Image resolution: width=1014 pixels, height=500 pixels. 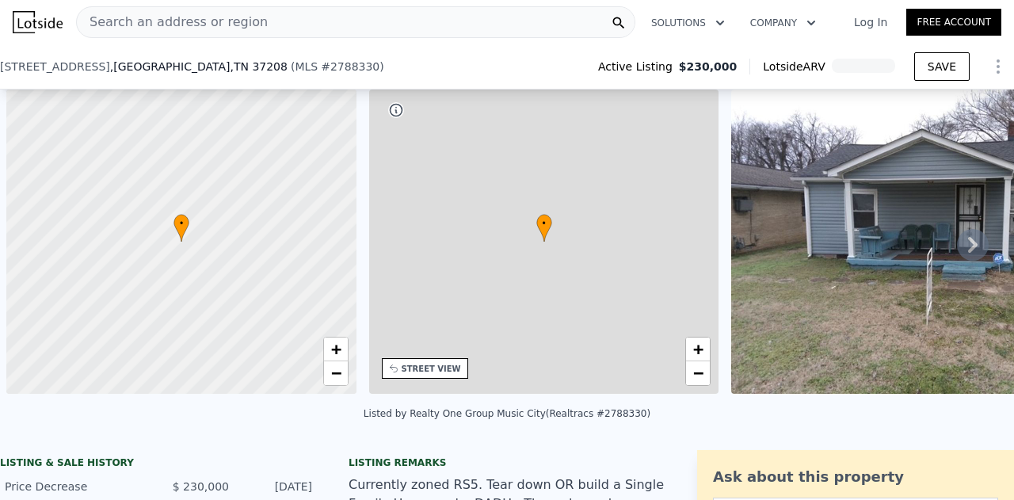 I want to click on div: STREET VIEW, so click(x=431, y=368).